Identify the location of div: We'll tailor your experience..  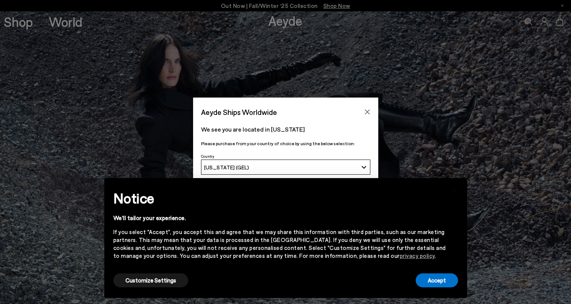
(280, 218).